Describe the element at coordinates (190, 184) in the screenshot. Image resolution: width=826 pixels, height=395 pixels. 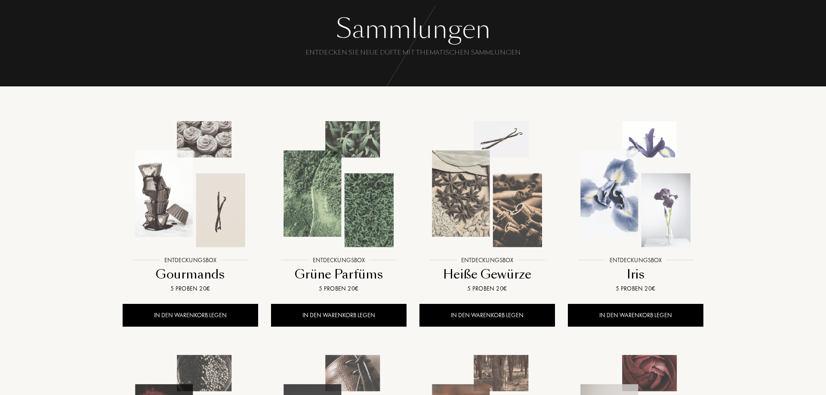
I see `img: Gourmands` at that location.